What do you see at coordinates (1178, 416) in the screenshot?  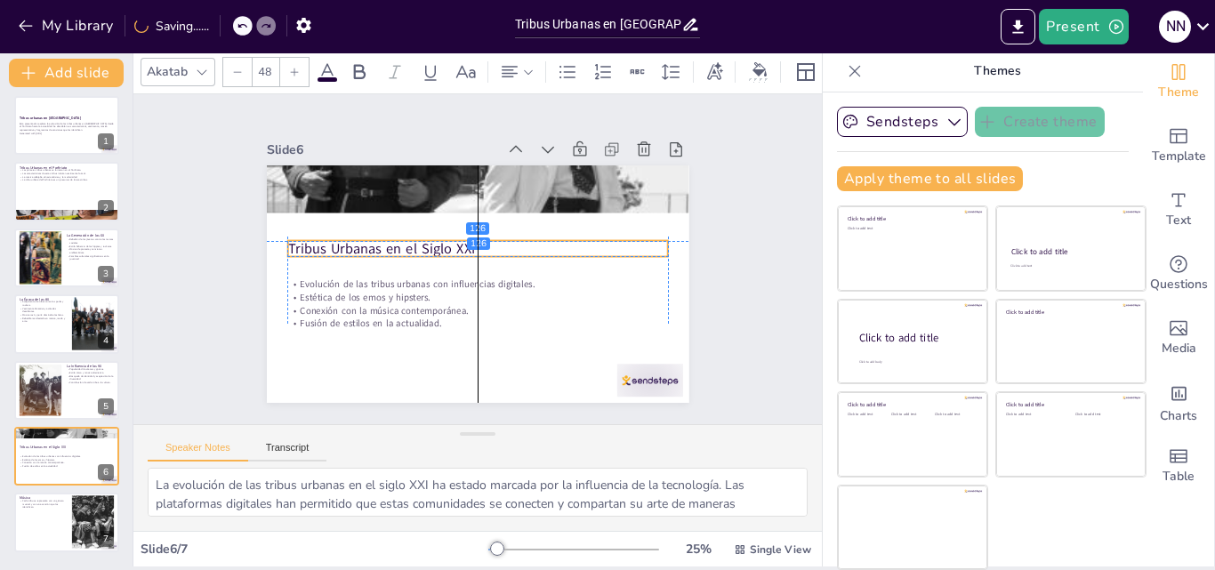 I see `span: Charts` at bounding box center [1178, 416].